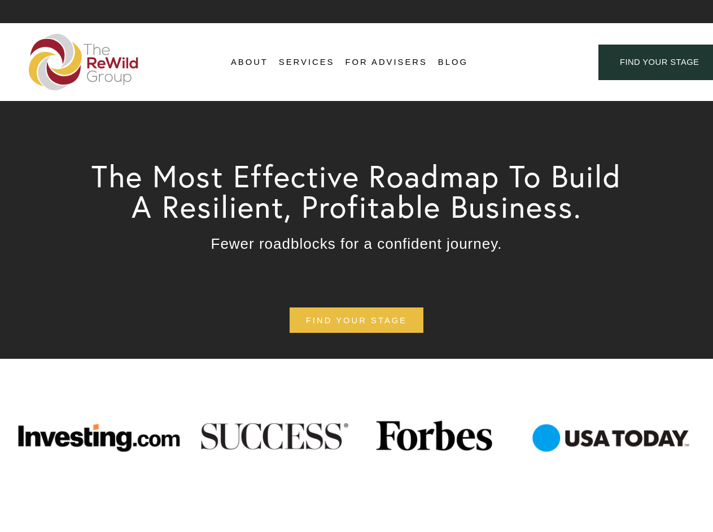 This screenshot has width=713, height=532. What do you see at coordinates (249, 62) in the screenshot?
I see `span: About` at bounding box center [249, 62].